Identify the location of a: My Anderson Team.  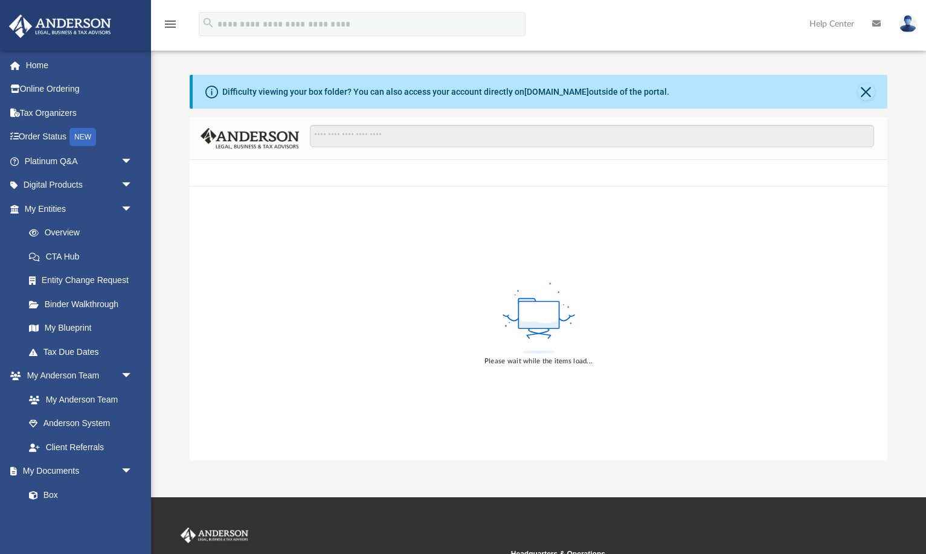
(78, 400).